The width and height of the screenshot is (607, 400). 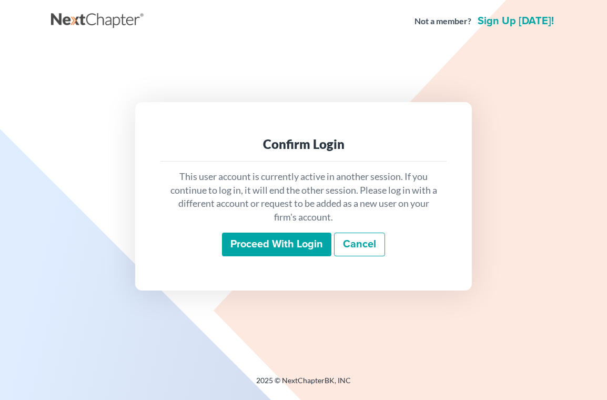 What do you see at coordinates (304, 144) in the screenshot?
I see `div: Confirm Login` at bounding box center [304, 144].